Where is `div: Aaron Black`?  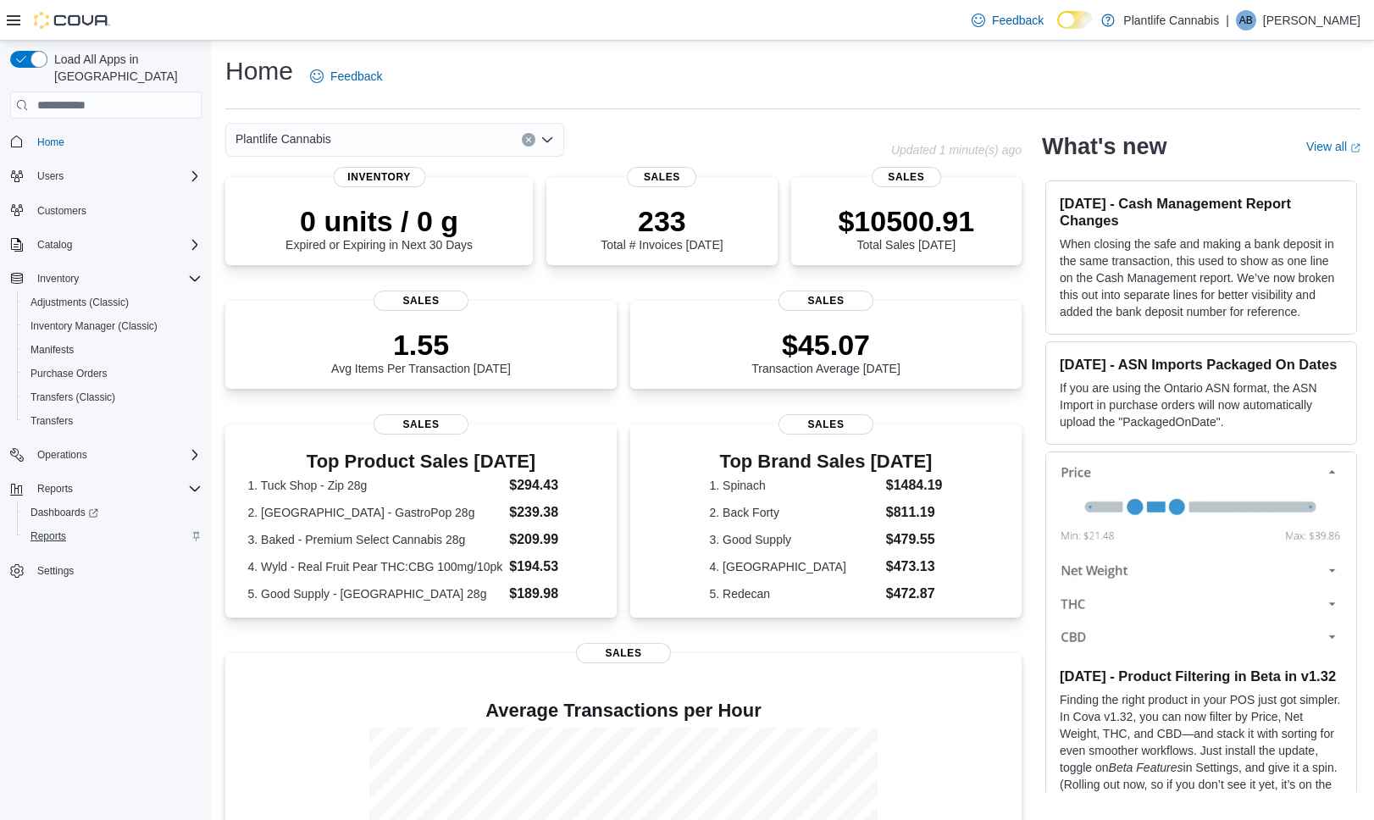
div: Aaron Black is located at coordinates (1246, 20).